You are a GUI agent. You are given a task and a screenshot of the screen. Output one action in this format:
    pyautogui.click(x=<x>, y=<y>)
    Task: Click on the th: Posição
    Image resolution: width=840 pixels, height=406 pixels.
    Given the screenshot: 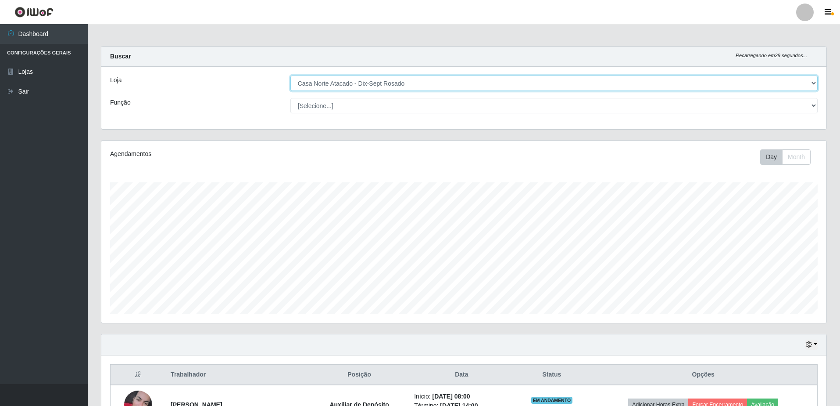 What is the action you would take?
    pyautogui.click(x=359, y=374)
    